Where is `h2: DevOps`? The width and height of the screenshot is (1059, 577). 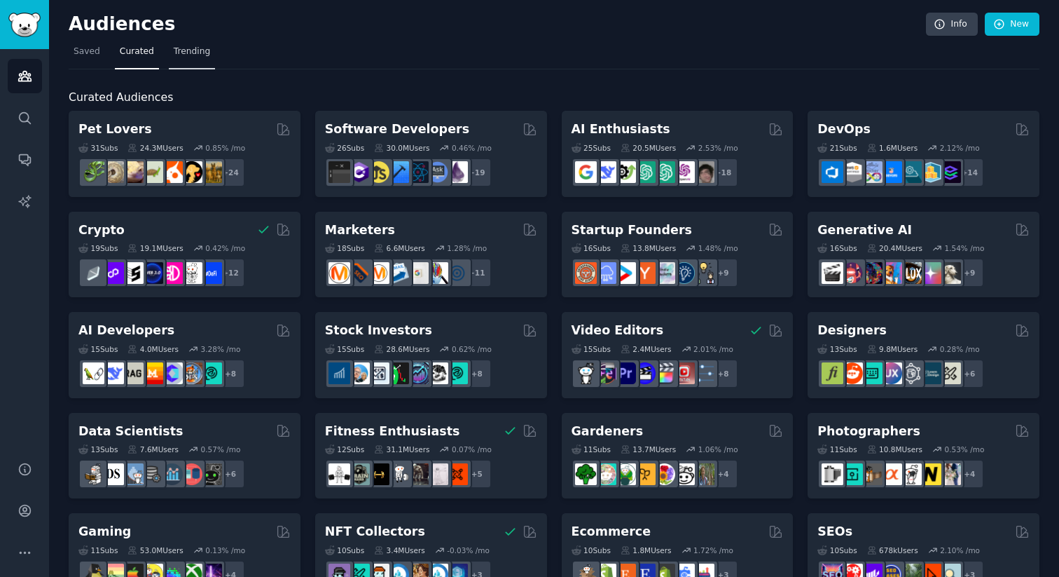
h2: DevOps is located at coordinates (844, 129).